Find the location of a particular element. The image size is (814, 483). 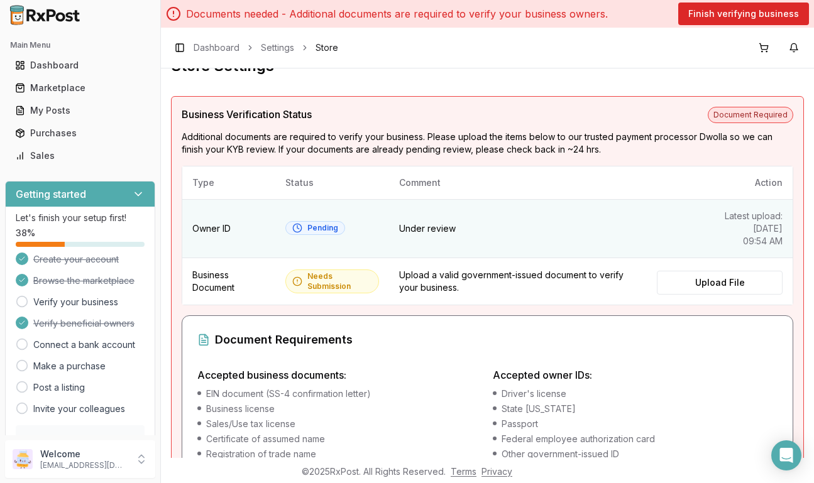

th: Action is located at coordinates (719, 183).